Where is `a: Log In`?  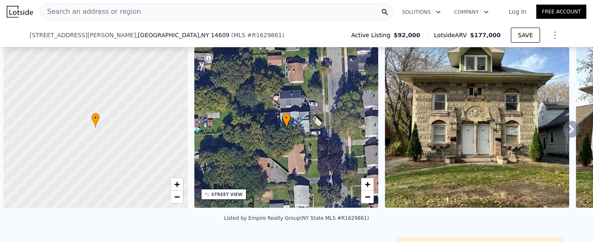
a: Log In is located at coordinates (518, 12).